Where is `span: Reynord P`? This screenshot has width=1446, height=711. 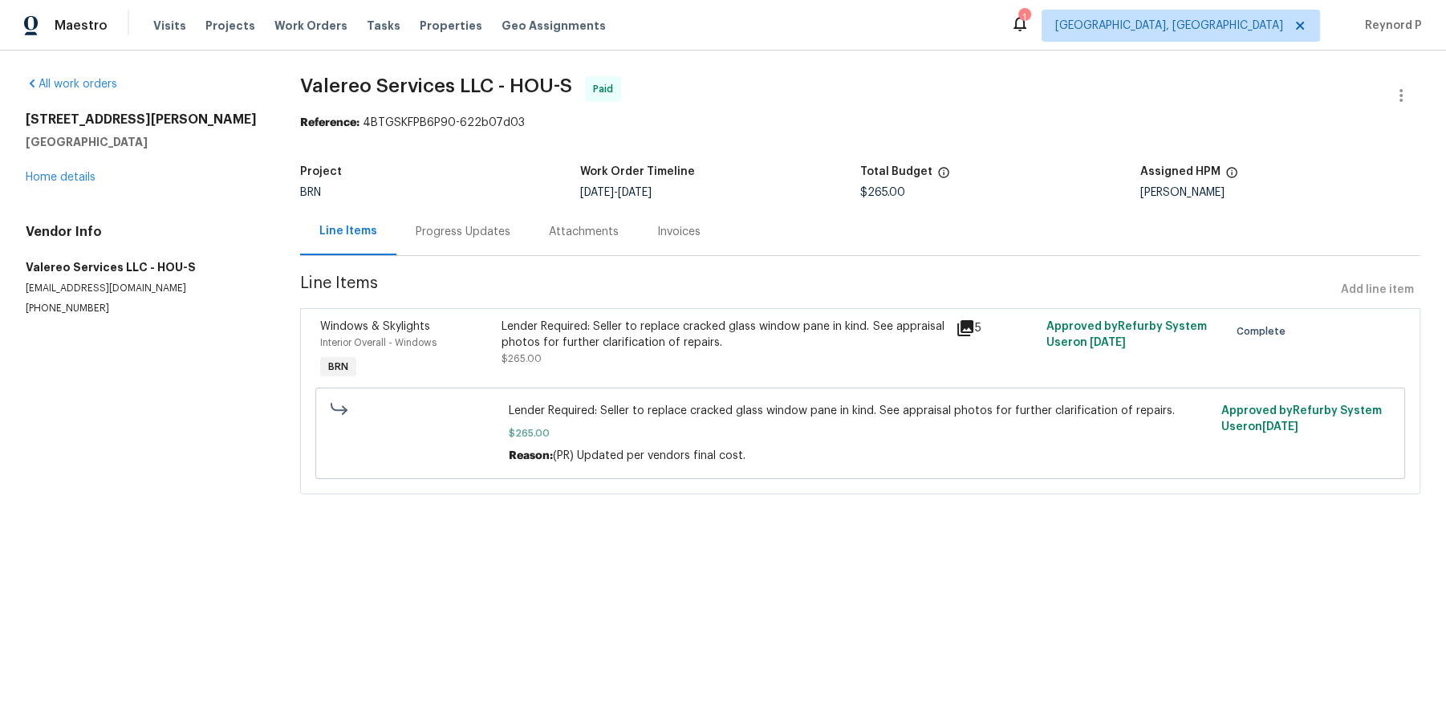 span: Reynord P is located at coordinates (1390, 26).